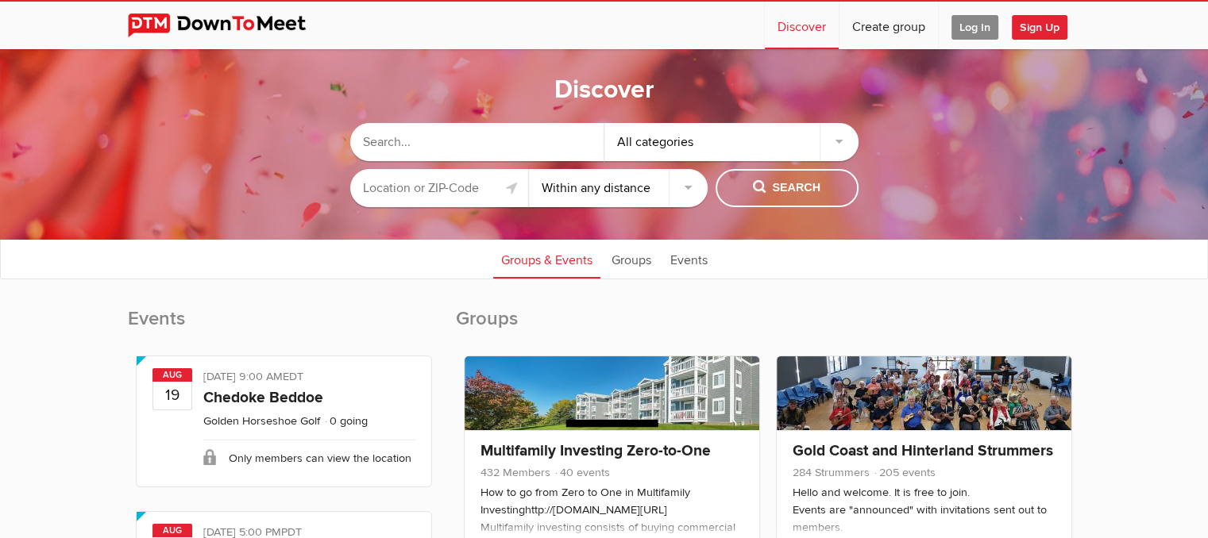 This screenshot has height=538, width=1208. Describe the element at coordinates (1040, 27) in the screenshot. I see `span: Sign Up` at that location.